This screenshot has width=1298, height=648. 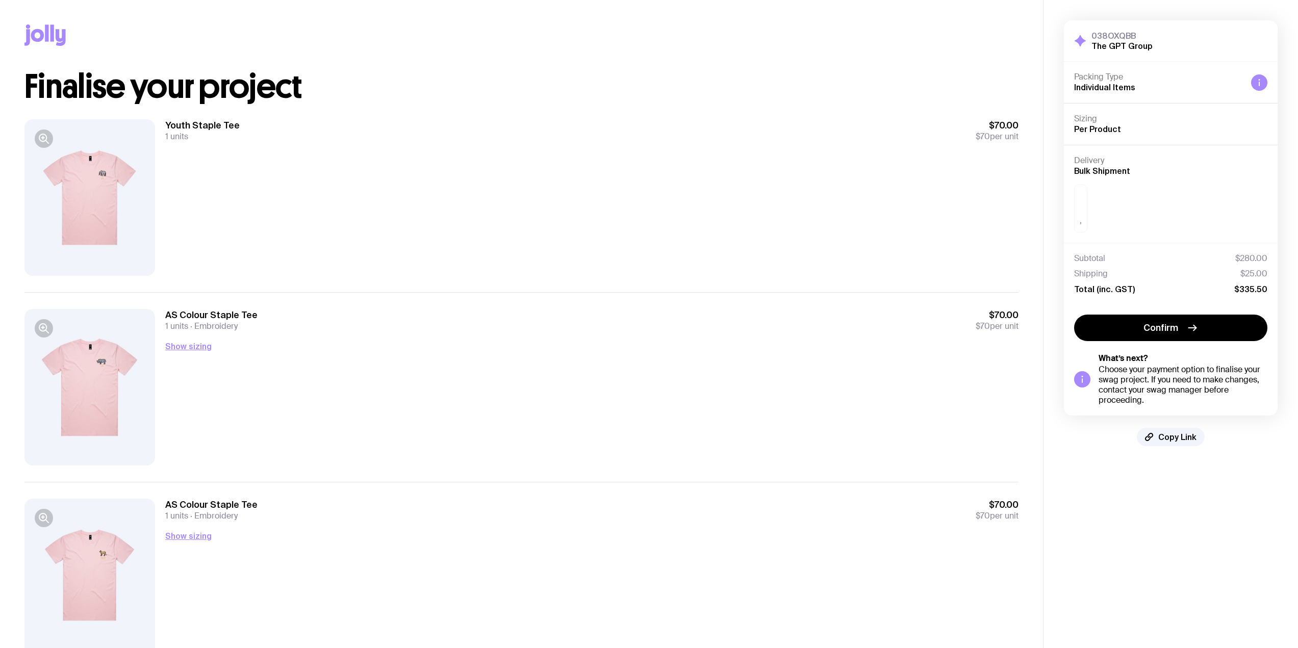 What do you see at coordinates (1091, 274) in the screenshot?
I see `span: Shipping` at bounding box center [1091, 274].